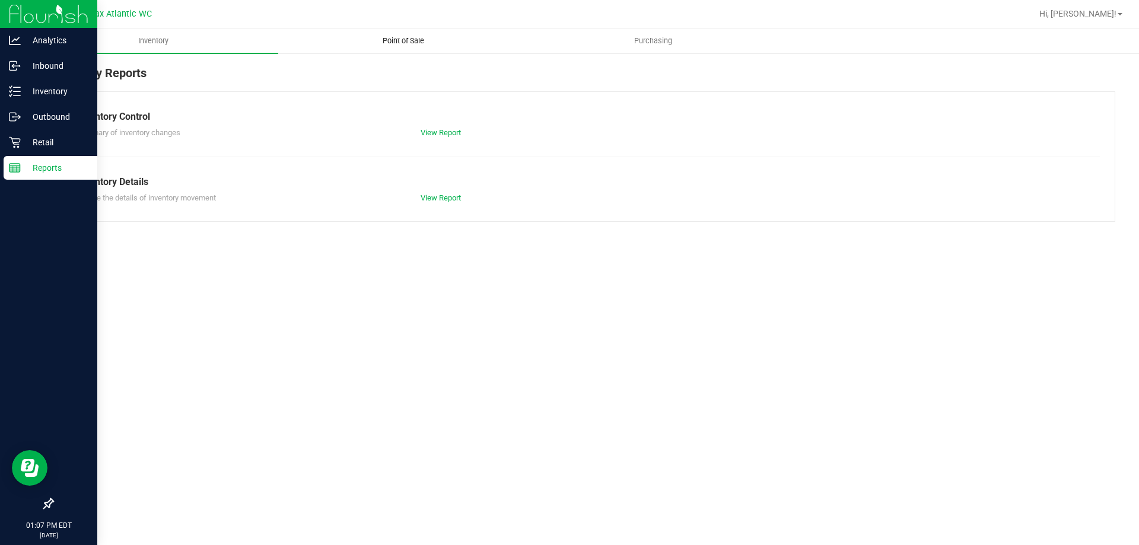  What do you see at coordinates (15, 91) in the screenshot?
I see `inline-svg: Inventory` at bounding box center [15, 91].